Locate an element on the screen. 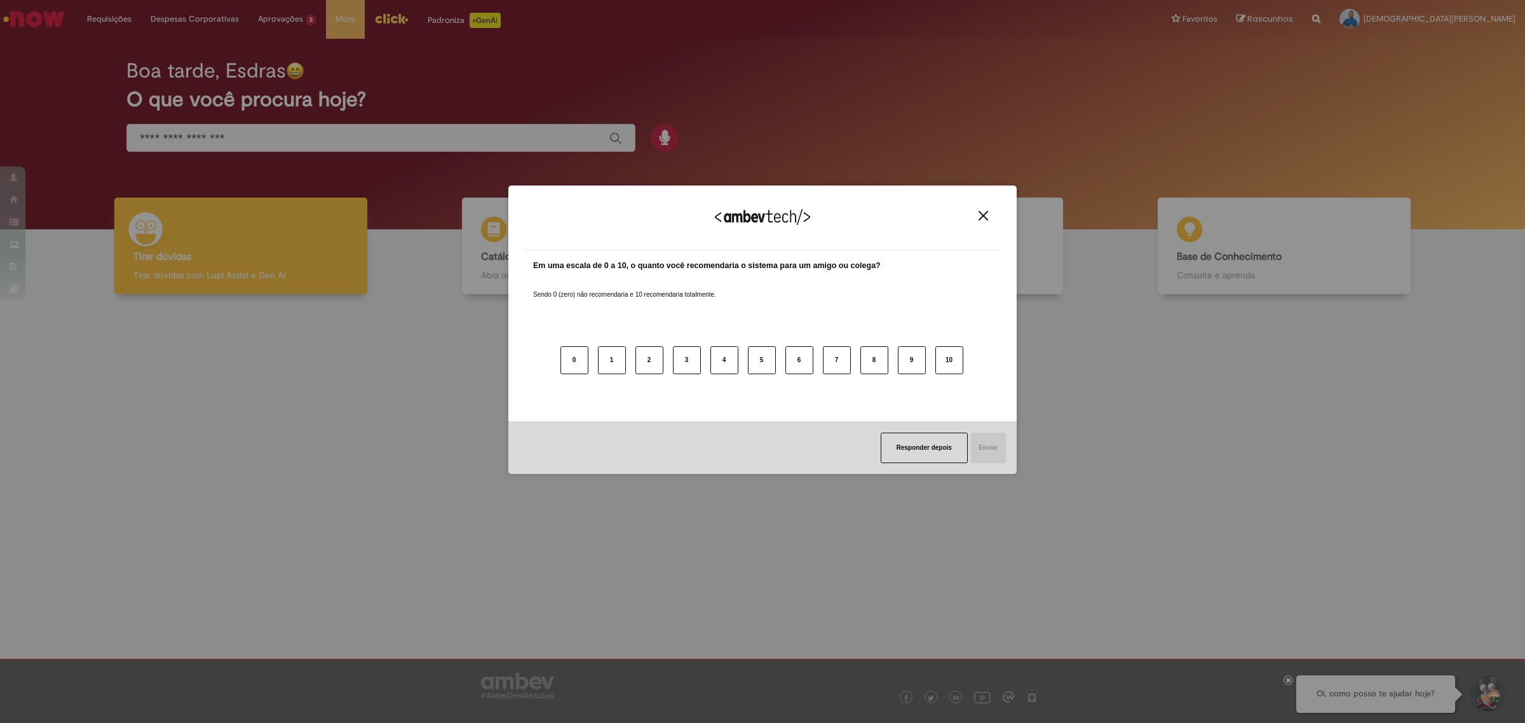 Image resolution: width=1525 pixels, height=723 pixels. button: 5 is located at coordinates (762, 360).